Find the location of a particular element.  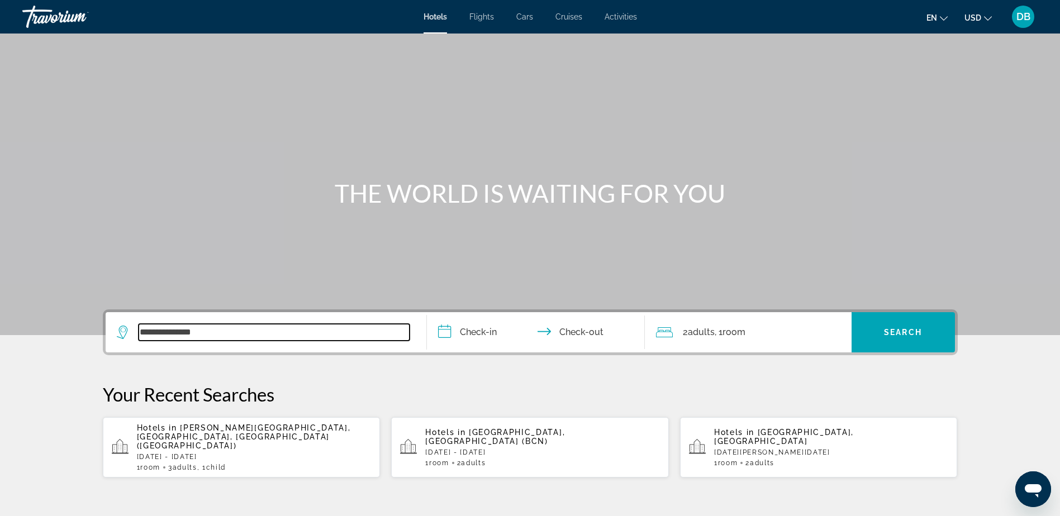

button: Change language is located at coordinates (937, 17).